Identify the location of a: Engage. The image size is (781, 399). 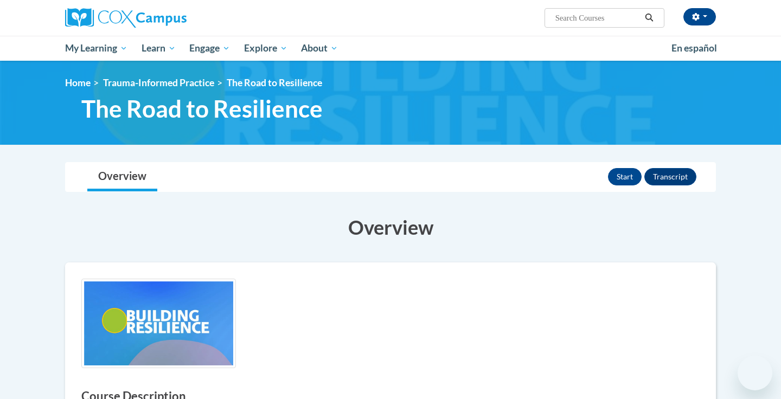
(209, 48).